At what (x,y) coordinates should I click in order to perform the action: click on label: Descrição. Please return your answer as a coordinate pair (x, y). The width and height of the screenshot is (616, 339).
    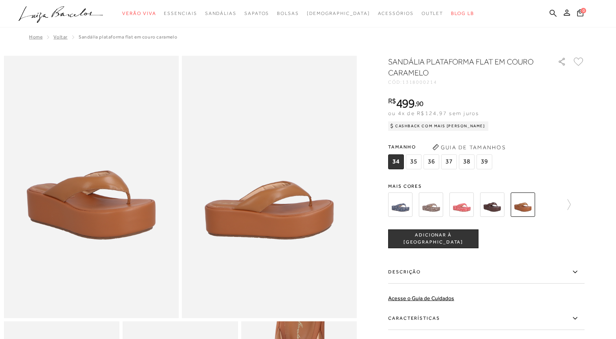
    Looking at the image, I should click on (486, 272).